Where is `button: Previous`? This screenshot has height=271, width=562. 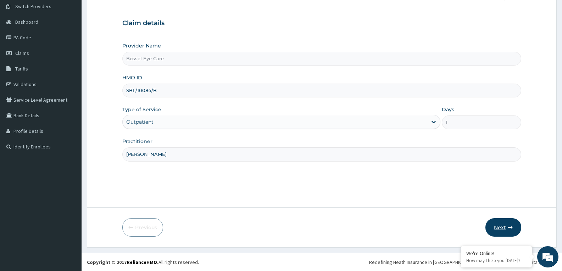 button: Previous is located at coordinates (143, 228).